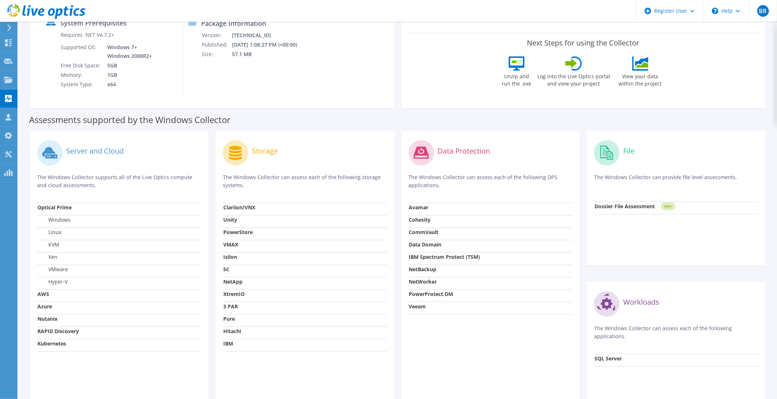  I want to click on p: The Windows Collector can assess each of the following applications., so click(676, 332).